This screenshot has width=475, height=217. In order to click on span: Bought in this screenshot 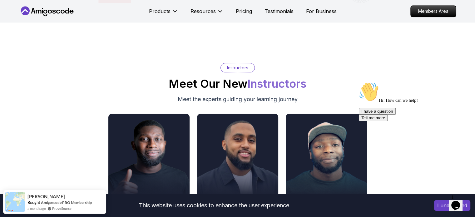, I will do `click(34, 202)`.